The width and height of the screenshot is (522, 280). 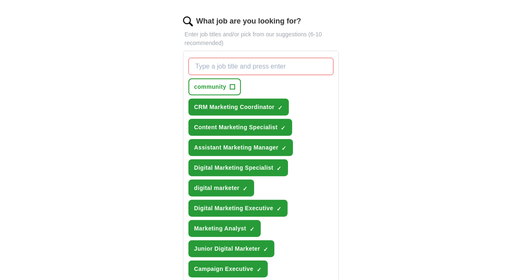 I want to click on span: Marketing Analyst, so click(x=220, y=229).